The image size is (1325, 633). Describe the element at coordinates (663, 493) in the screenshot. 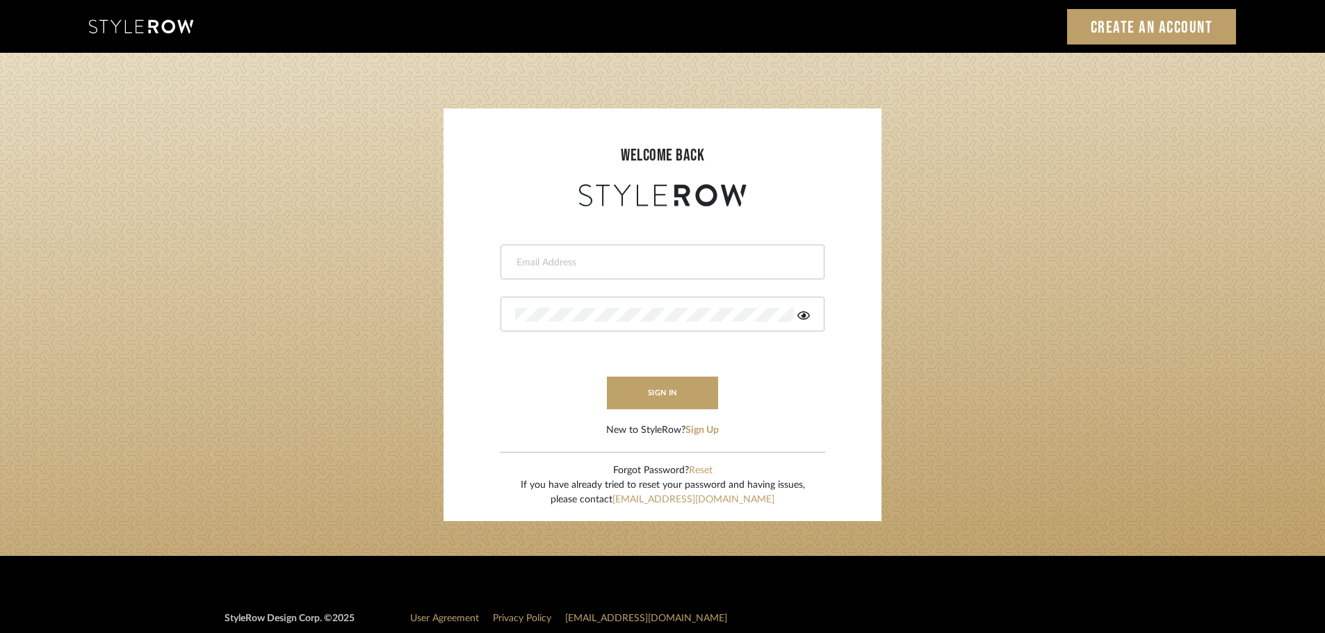

I see `div: If you have already tried to reset your password and having issues, please contact` at that location.